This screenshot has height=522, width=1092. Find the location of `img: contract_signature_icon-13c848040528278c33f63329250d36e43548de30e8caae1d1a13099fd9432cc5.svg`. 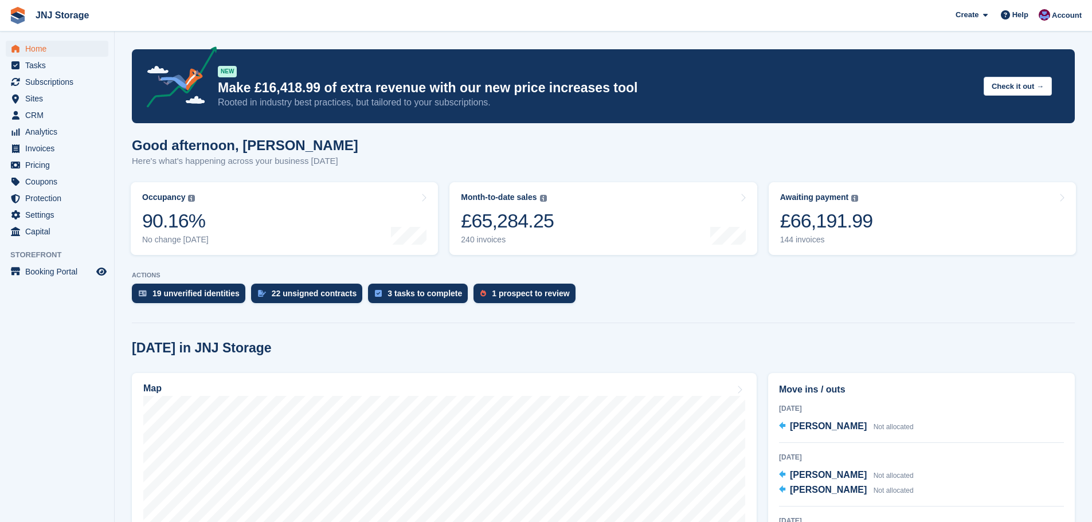

img: contract_signature_icon-13c848040528278c33f63329250d36e43548de30e8caae1d1a13099fd9432cc5.svg is located at coordinates (262, 293).